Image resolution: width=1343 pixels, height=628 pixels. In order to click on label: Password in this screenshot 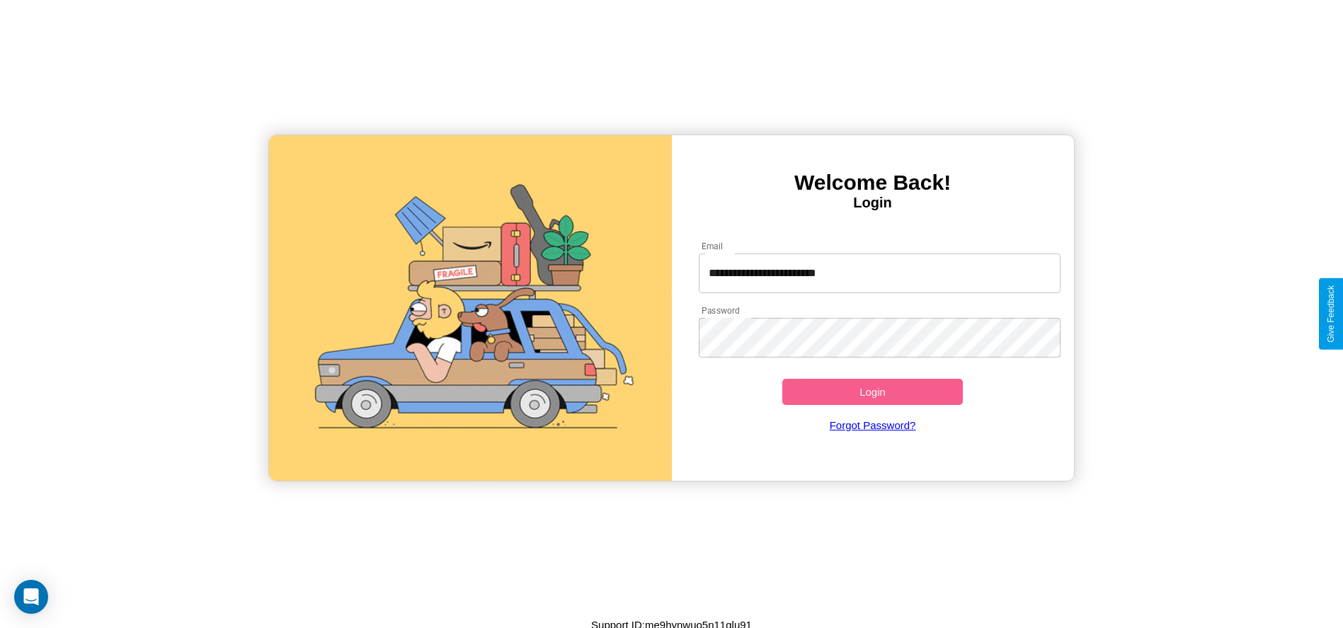, I will do `click(720, 310)`.